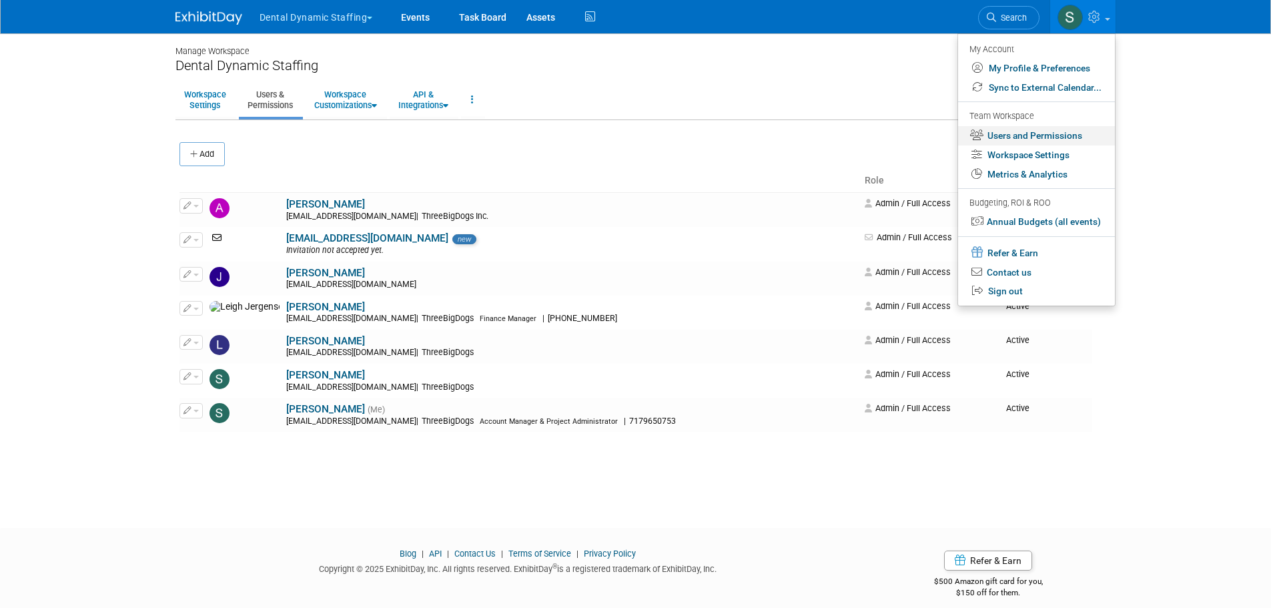  What do you see at coordinates (220, 345) in the screenshot?
I see `img: Lori Stewart` at bounding box center [220, 345].